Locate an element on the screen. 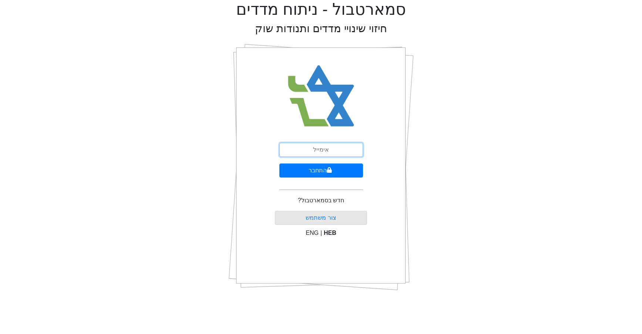  button: צור משתמש is located at coordinates (321, 218).